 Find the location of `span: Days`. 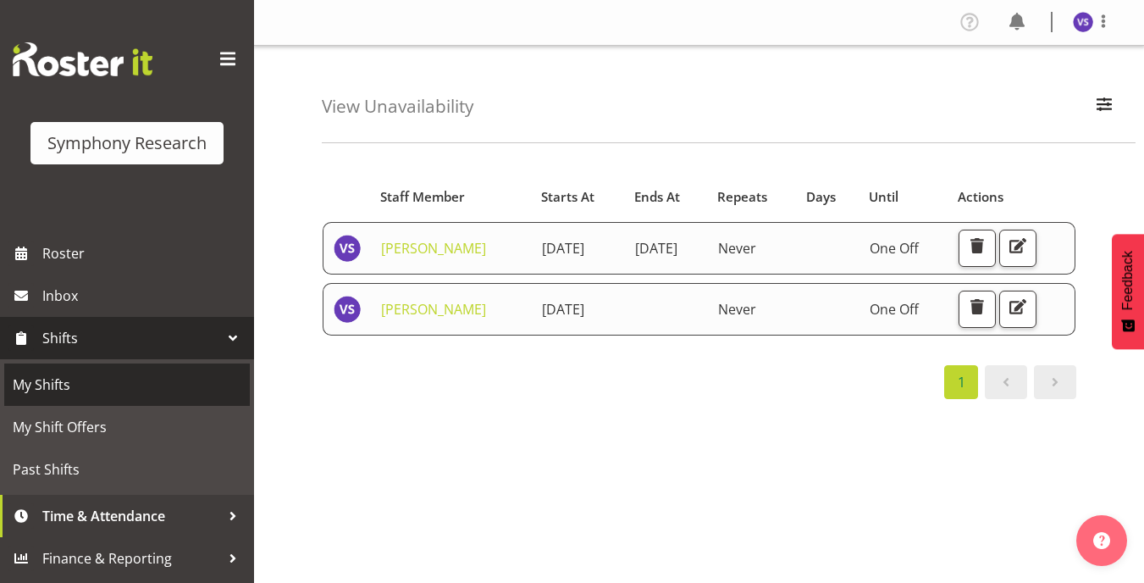

span: Days is located at coordinates (821, 196).